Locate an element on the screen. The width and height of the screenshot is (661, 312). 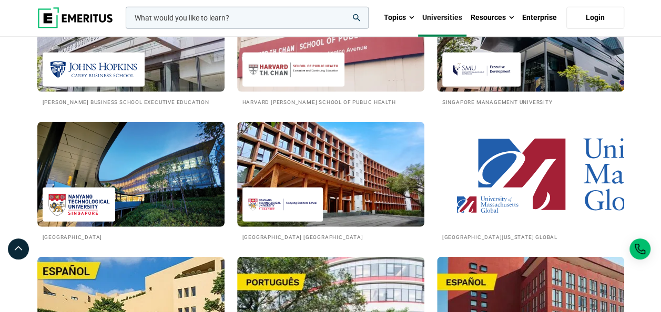
input: woocommerce-product-search-field-0 is located at coordinates (247, 18).